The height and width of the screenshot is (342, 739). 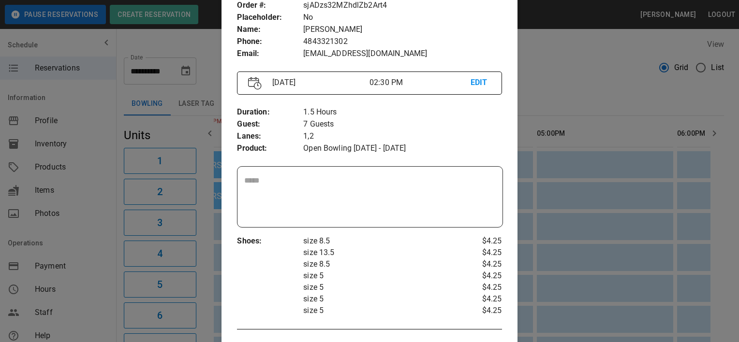 What do you see at coordinates (481, 83) in the screenshot?
I see `p: EDIT` at bounding box center [481, 83].